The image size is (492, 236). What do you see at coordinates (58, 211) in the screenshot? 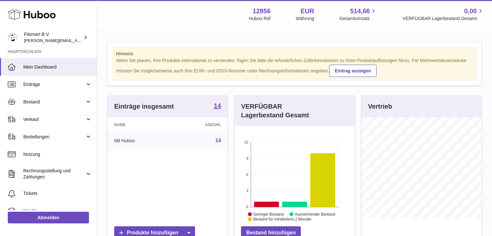
I see `span: Kanäle` at bounding box center [58, 211].